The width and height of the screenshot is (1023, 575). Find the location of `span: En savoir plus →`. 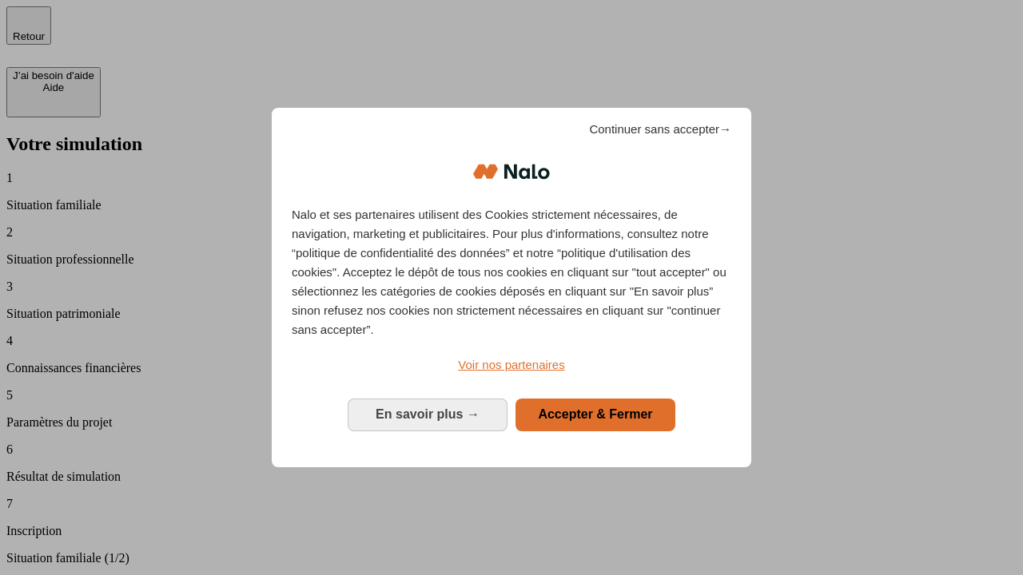

span: En savoir plus → is located at coordinates (427, 414).